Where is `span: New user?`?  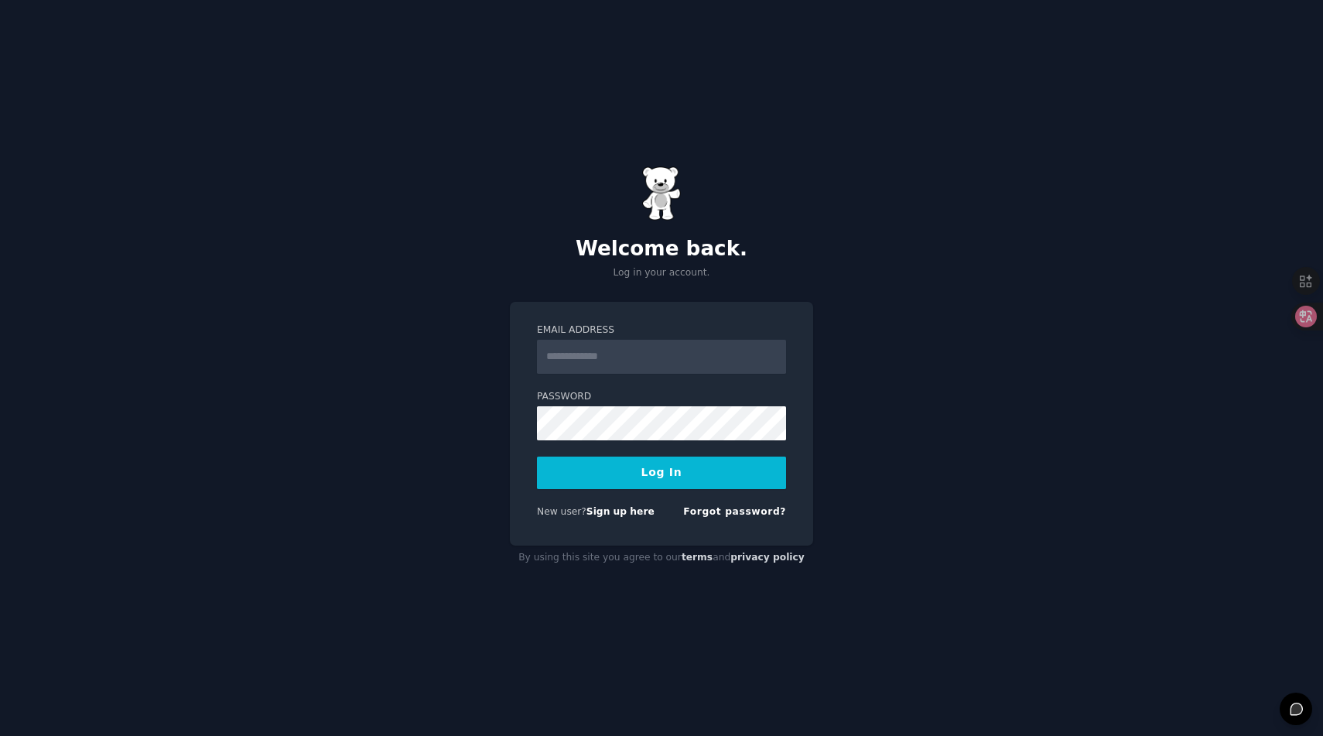
span: New user? is located at coordinates (562, 512).